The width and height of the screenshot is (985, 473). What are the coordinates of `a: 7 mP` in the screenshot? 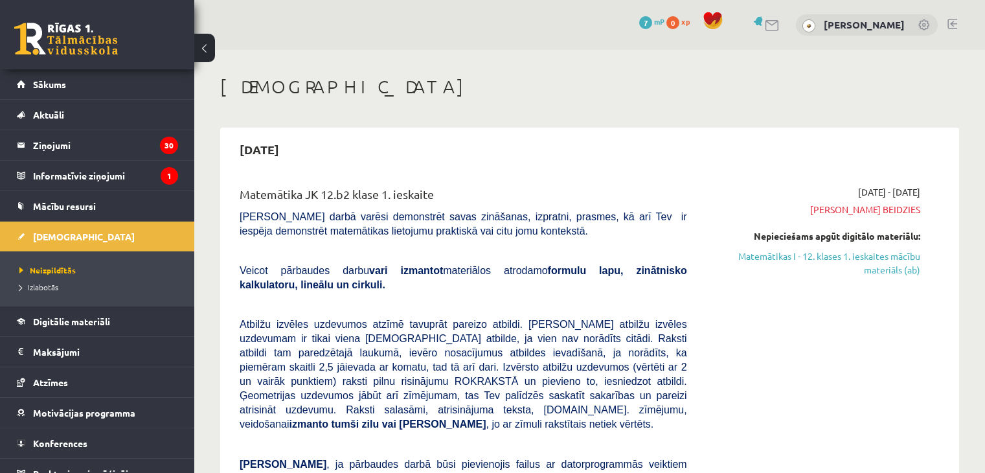 It's located at (652, 21).